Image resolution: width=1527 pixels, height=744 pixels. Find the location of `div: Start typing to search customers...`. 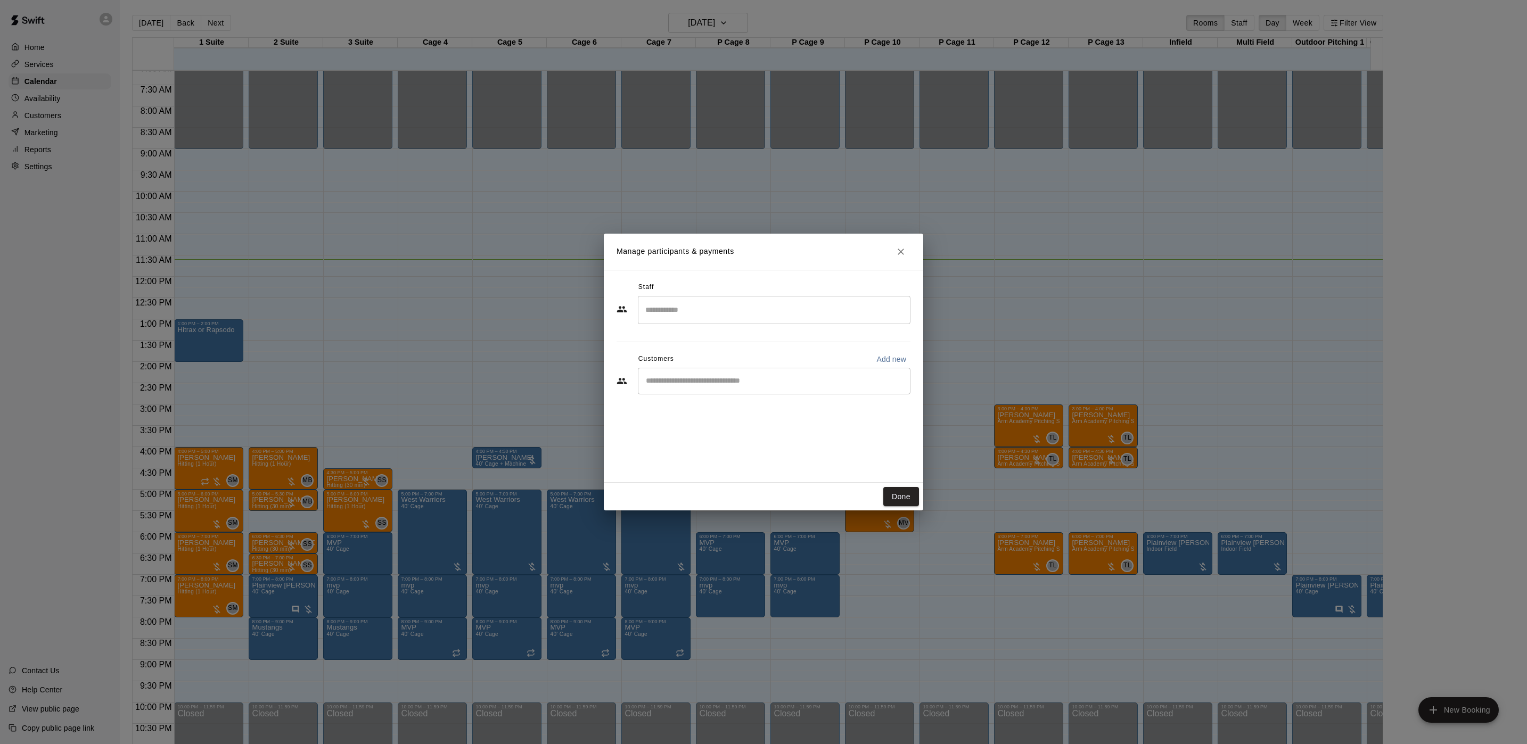

div: Start typing to search customers... is located at coordinates (774, 381).